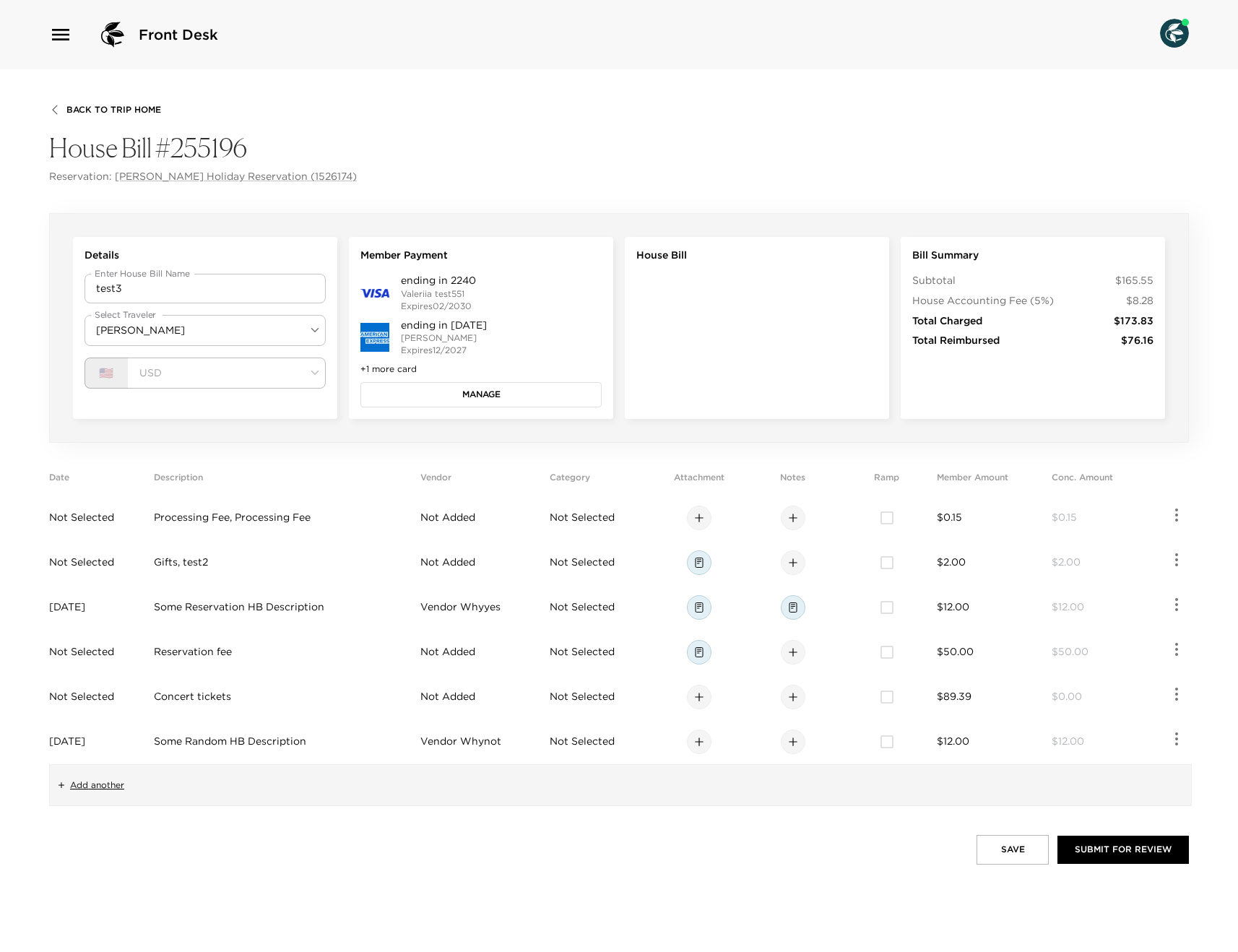  I want to click on button: Save, so click(1013, 849).